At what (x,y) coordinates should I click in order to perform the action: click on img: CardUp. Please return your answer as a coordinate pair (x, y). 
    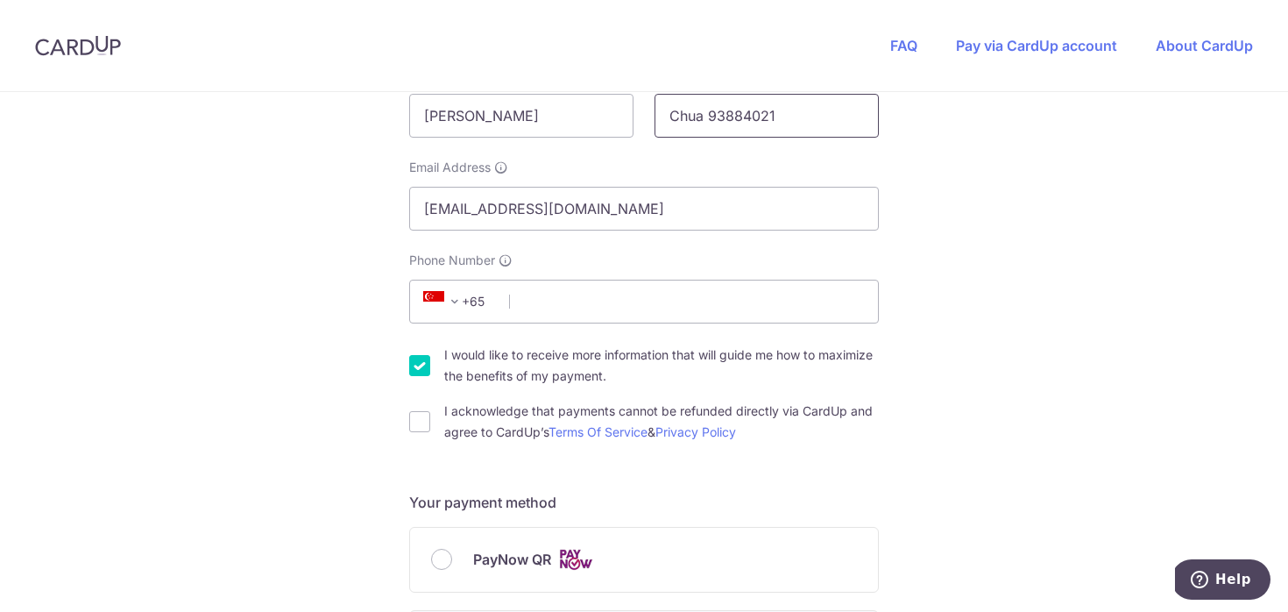
    Looking at the image, I should click on (78, 46).